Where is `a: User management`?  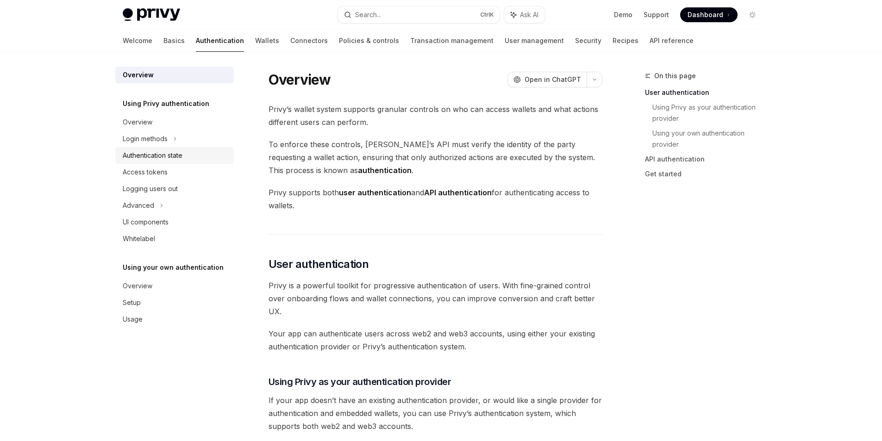 a: User management is located at coordinates (534, 41).